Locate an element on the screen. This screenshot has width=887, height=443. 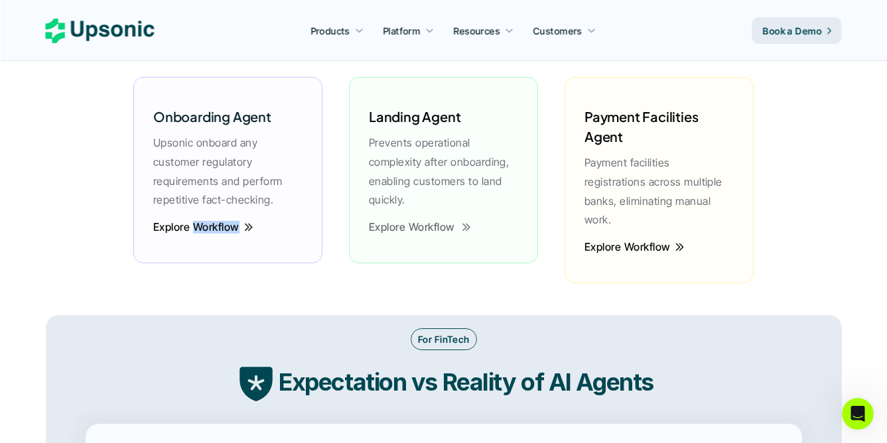
p: Upsonic onboard any customer regulatory requirements and perform repetitive fact-checking. is located at coordinates (228, 171).